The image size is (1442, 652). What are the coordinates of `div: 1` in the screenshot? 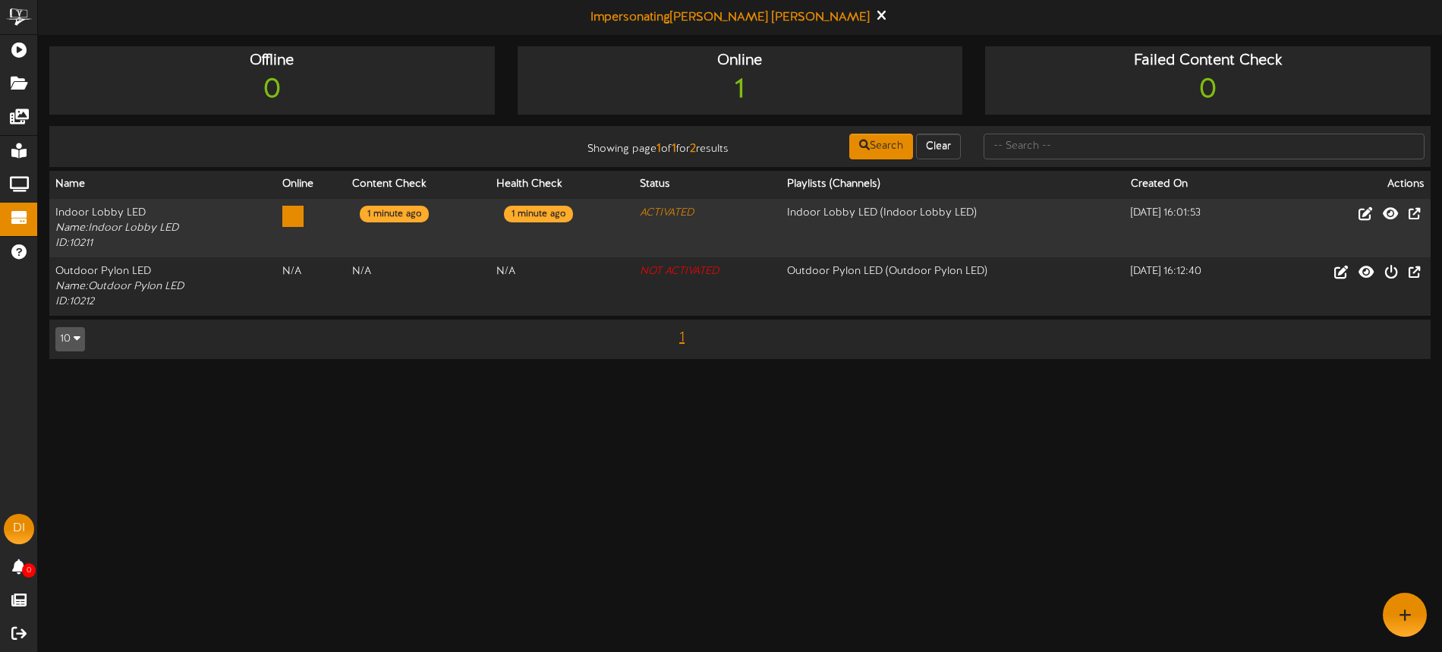 It's located at (740, 90).